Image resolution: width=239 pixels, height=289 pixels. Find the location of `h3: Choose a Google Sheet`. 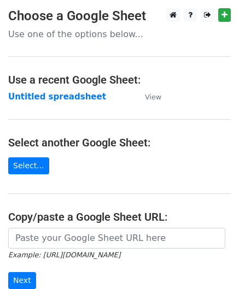

h3: Choose a Google Sheet is located at coordinates (119, 16).